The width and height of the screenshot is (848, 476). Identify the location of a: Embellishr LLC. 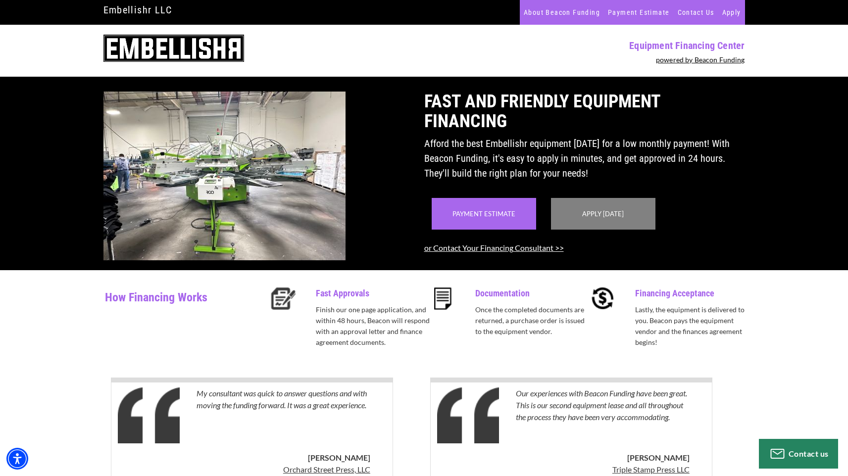
(138, 10).